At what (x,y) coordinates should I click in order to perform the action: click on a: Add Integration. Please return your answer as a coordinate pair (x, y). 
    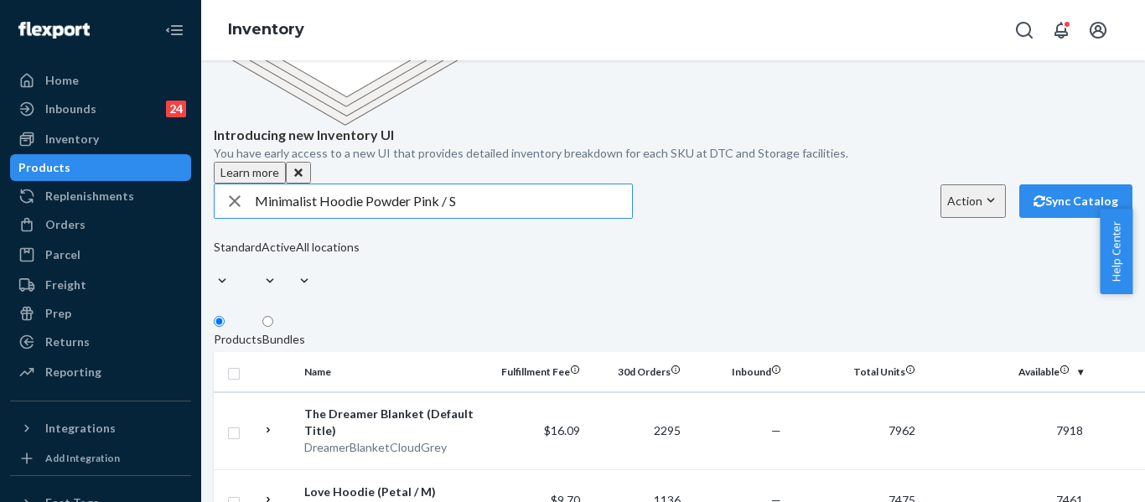
    Looking at the image, I should click on (101, 459).